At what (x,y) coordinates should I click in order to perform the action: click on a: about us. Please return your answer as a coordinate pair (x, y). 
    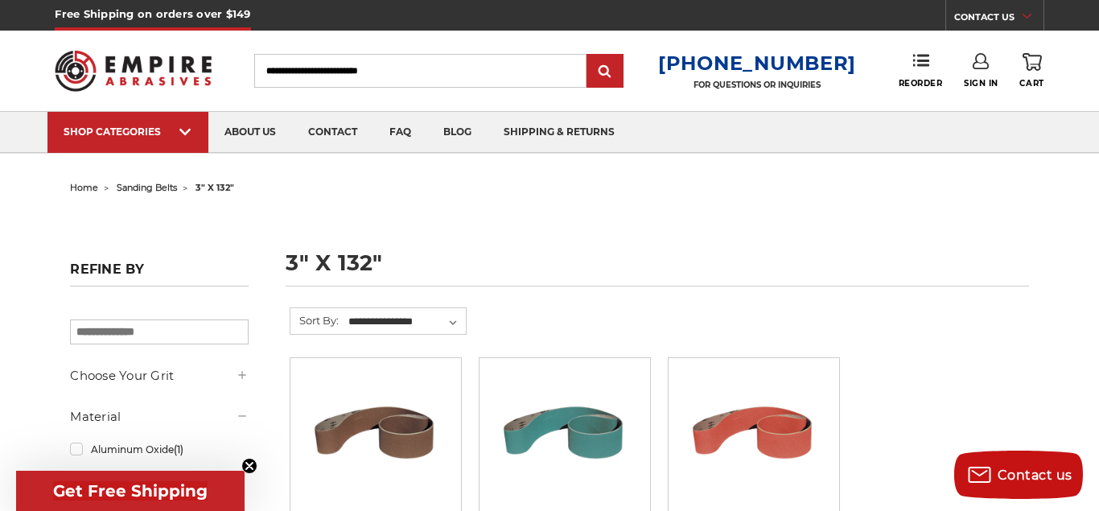
    Looking at the image, I should click on (250, 132).